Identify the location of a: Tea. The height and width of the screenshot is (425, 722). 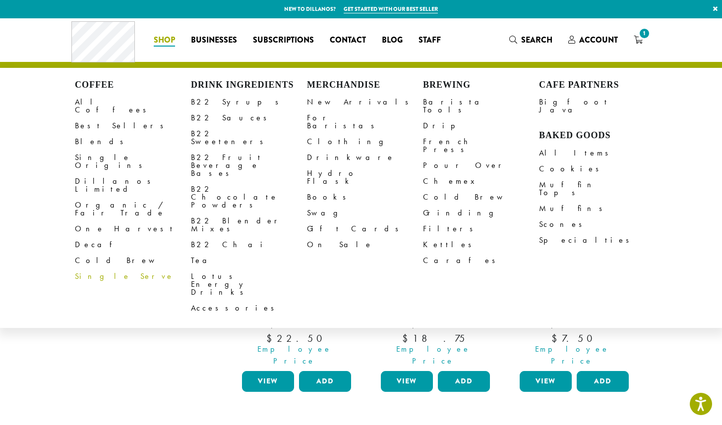
(249, 261).